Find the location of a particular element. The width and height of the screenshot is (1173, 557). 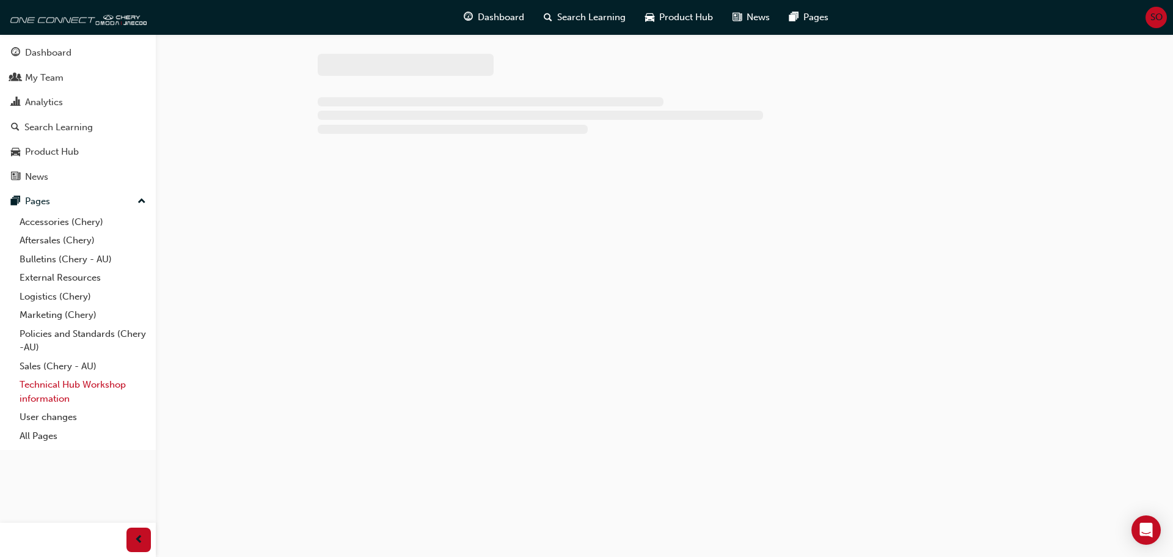

a: Aftersales (Chery) is located at coordinates (82, 240).